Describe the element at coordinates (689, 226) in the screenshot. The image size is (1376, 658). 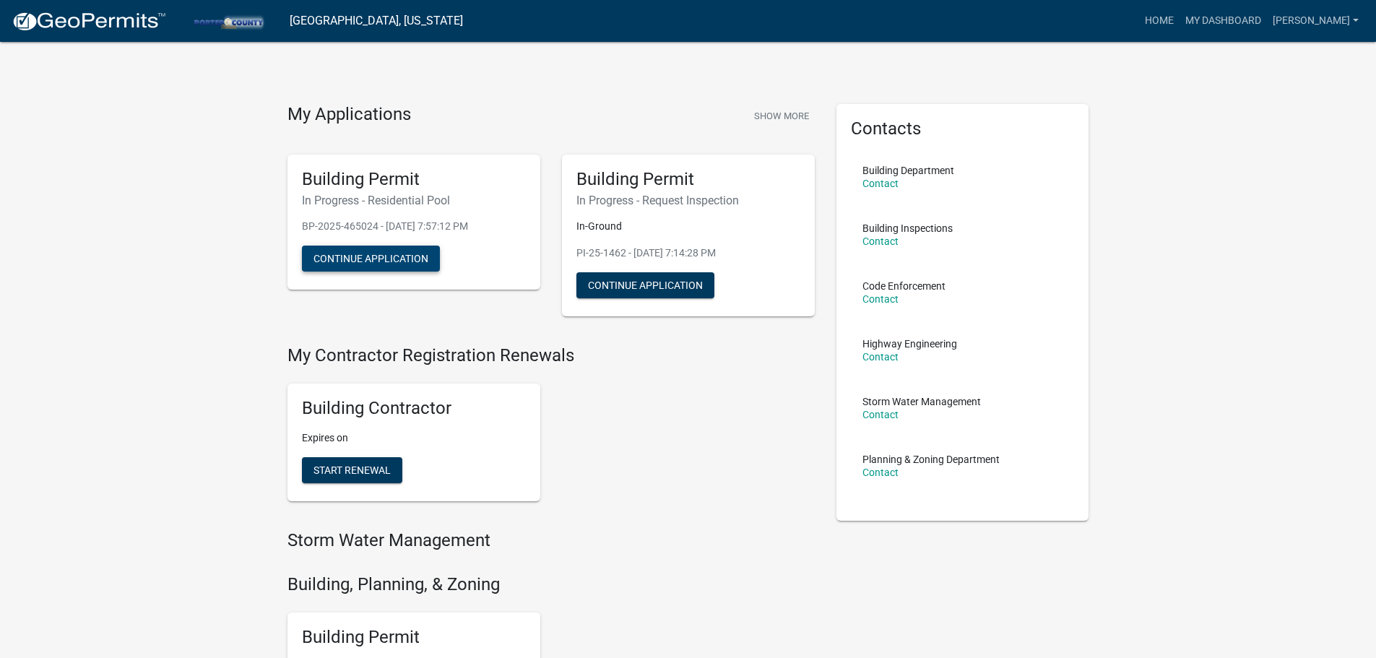
I see `p: In-Ground` at that location.